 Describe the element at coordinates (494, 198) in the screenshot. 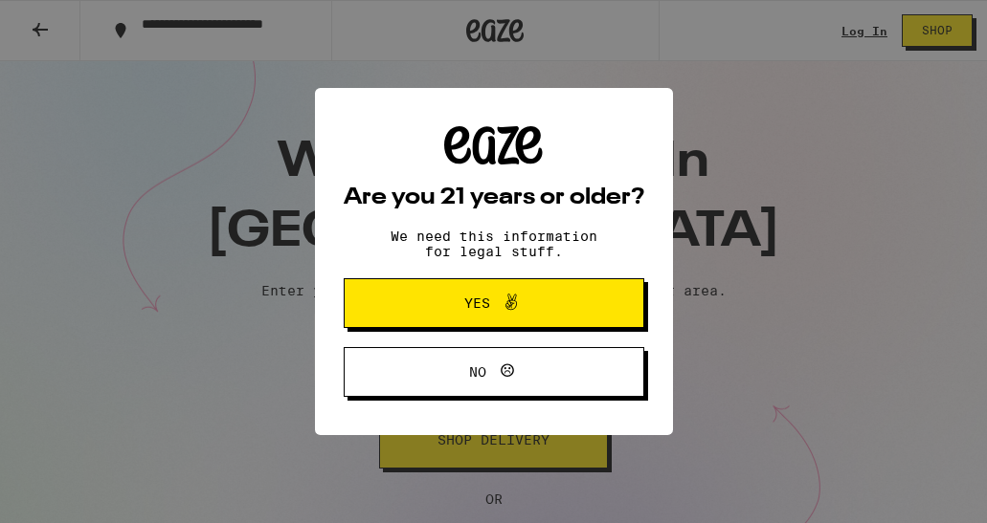

I see `h2: Are you 21 years or older?` at that location.